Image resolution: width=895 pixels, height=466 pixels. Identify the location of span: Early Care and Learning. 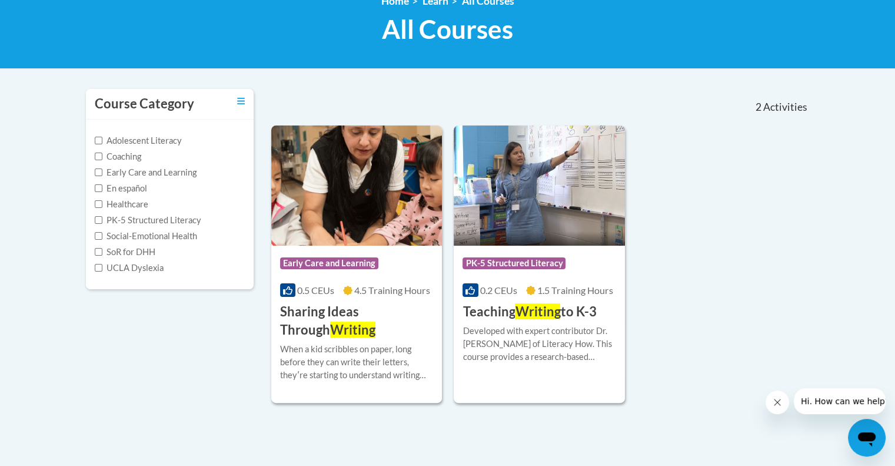
(329, 263).